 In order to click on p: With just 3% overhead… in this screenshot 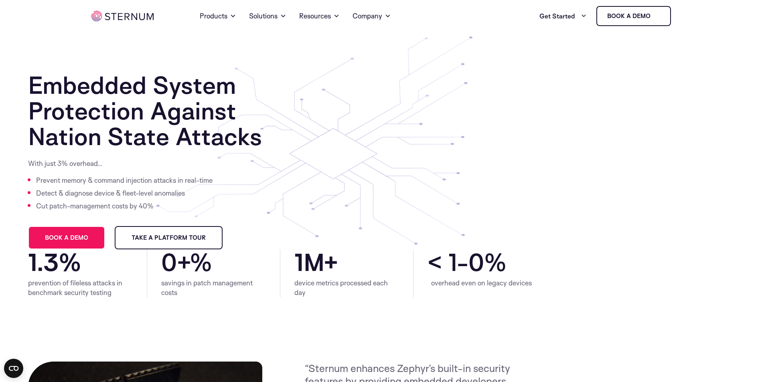, I will do `click(121, 164)`.